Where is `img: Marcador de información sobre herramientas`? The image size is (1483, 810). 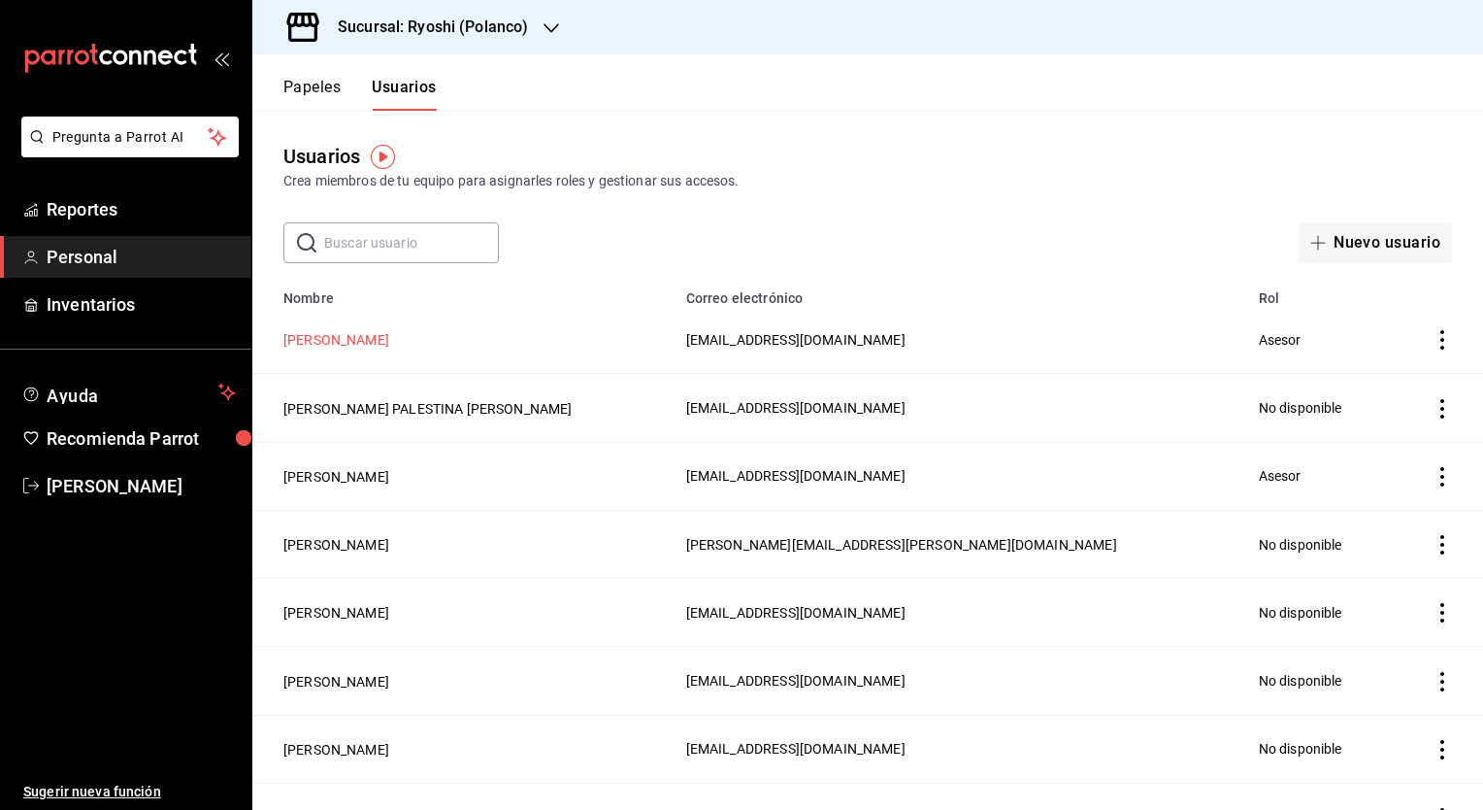 img: Marcador de información sobre herramientas is located at coordinates (382, 156).